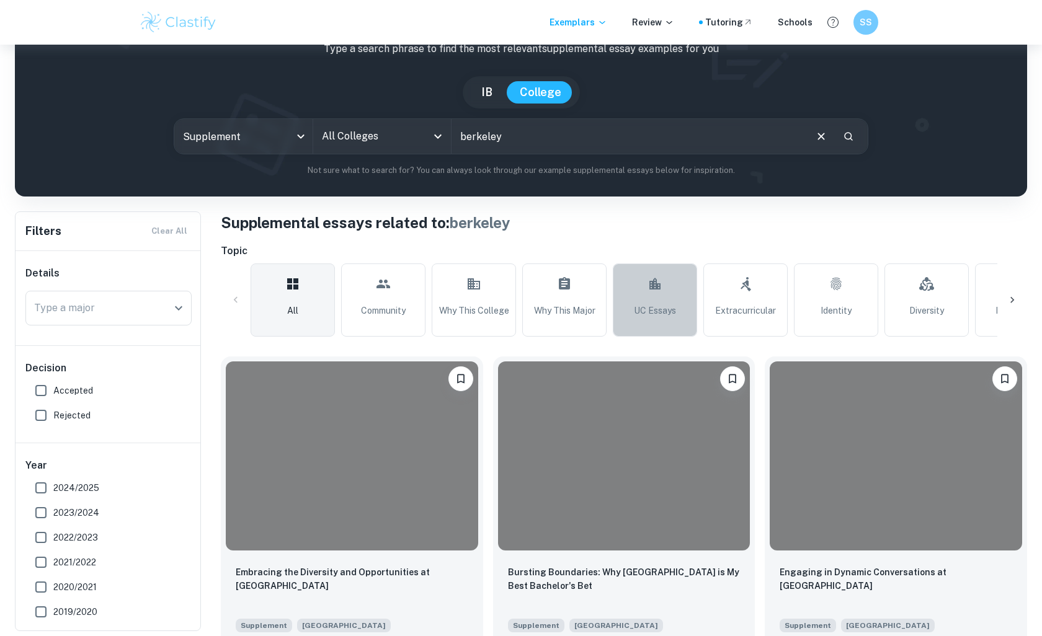 The height and width of the screenshot is (636, 1042). Describe the element at coordinates (1017, 311) in the screenshot. I see `span: Roommate` at that location.